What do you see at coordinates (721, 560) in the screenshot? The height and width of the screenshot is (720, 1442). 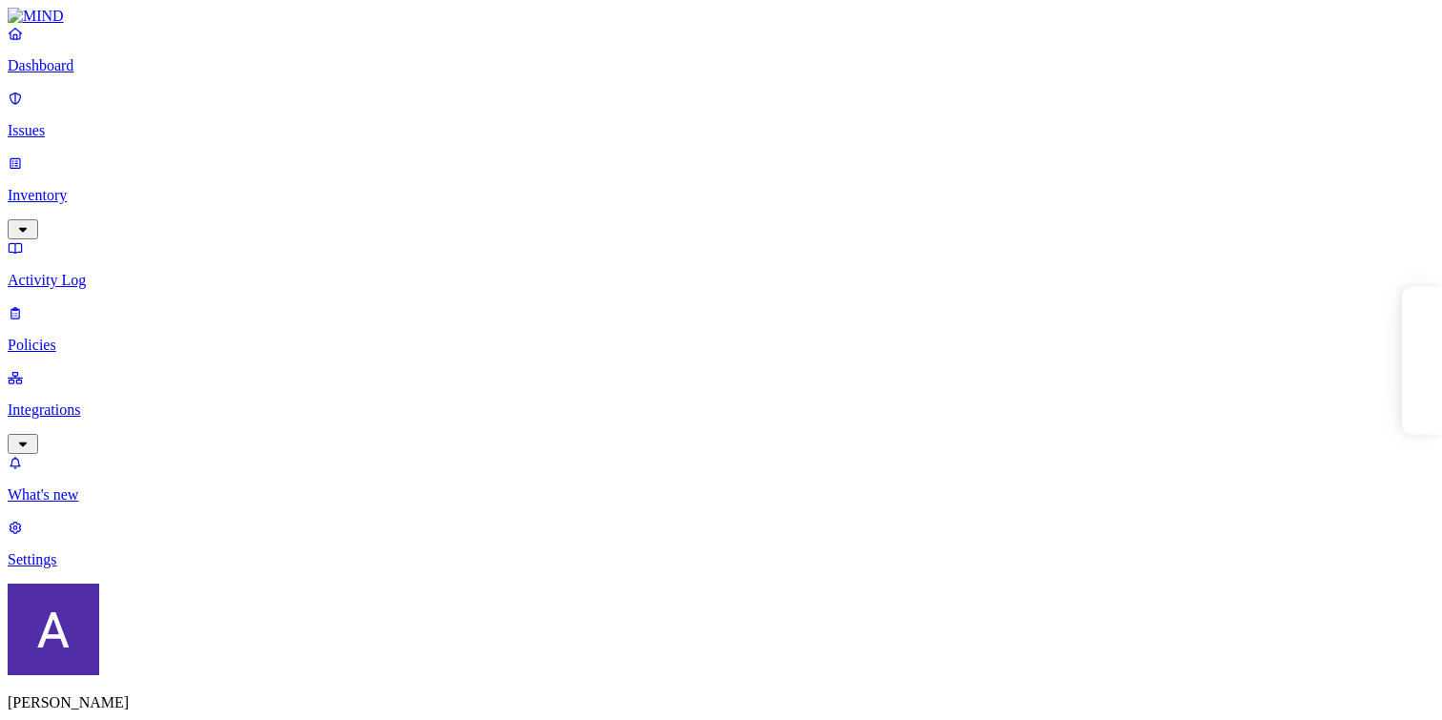 I see `p: Settings` at bounding box center [721, 560].